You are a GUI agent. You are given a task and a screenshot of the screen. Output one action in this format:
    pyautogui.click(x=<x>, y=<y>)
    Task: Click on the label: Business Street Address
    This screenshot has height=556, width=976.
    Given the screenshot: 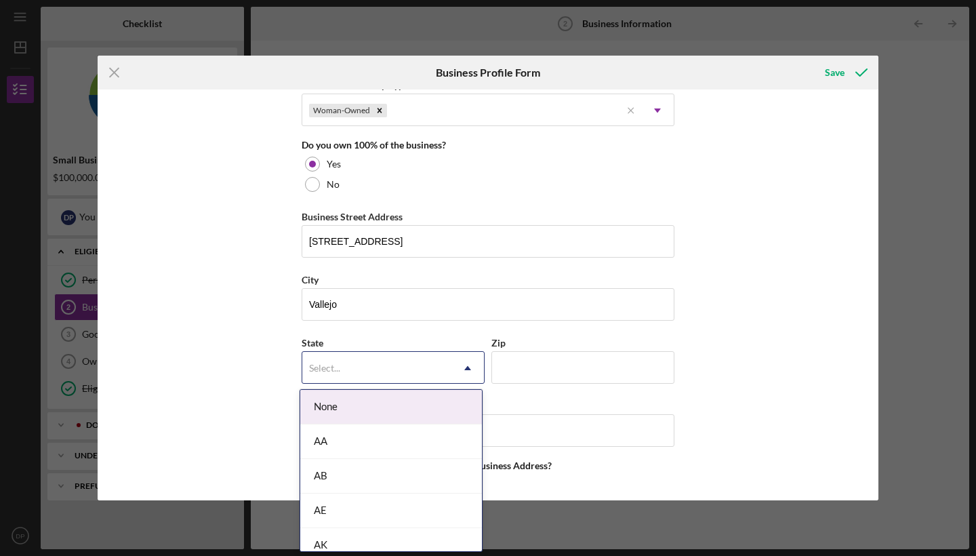 What is the action you would take?
    pyautogui.click(x=352, y=216)
    